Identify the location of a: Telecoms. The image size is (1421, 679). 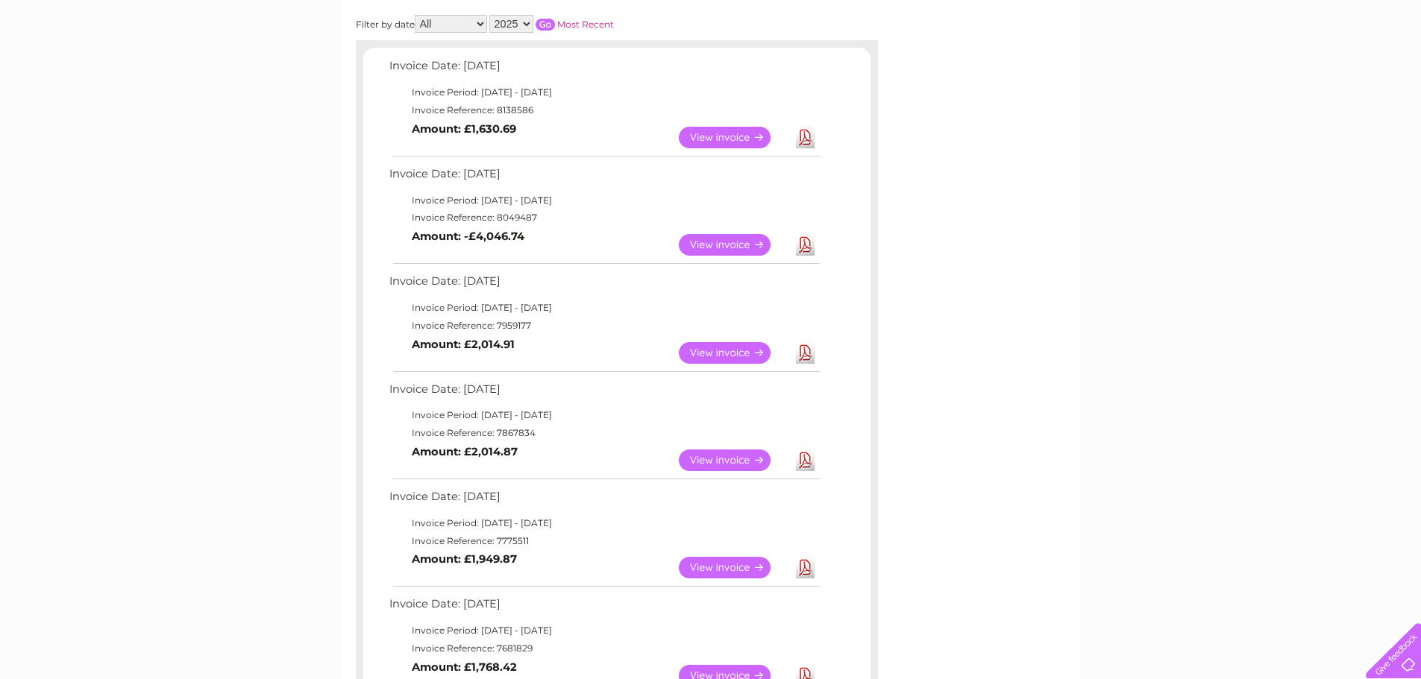
(1260, 69).